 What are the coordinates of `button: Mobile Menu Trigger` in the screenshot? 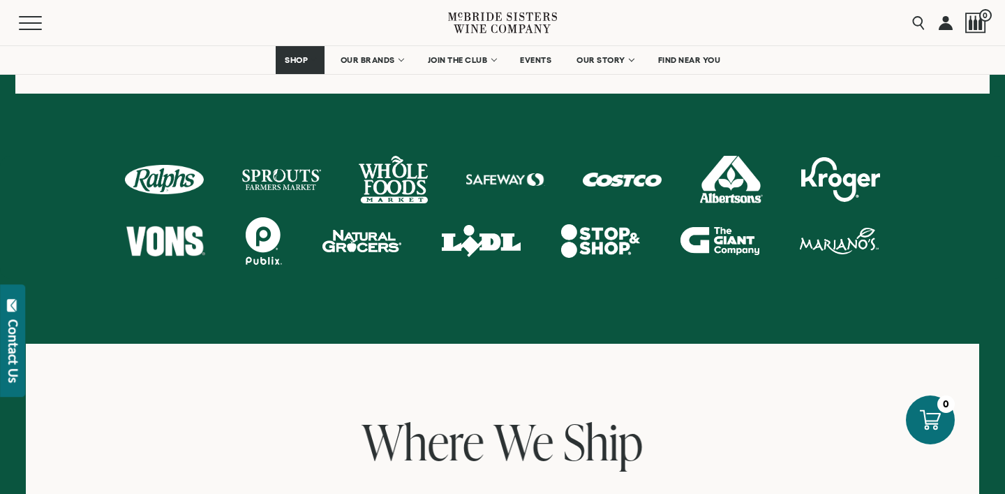 It's located at (44, 23).